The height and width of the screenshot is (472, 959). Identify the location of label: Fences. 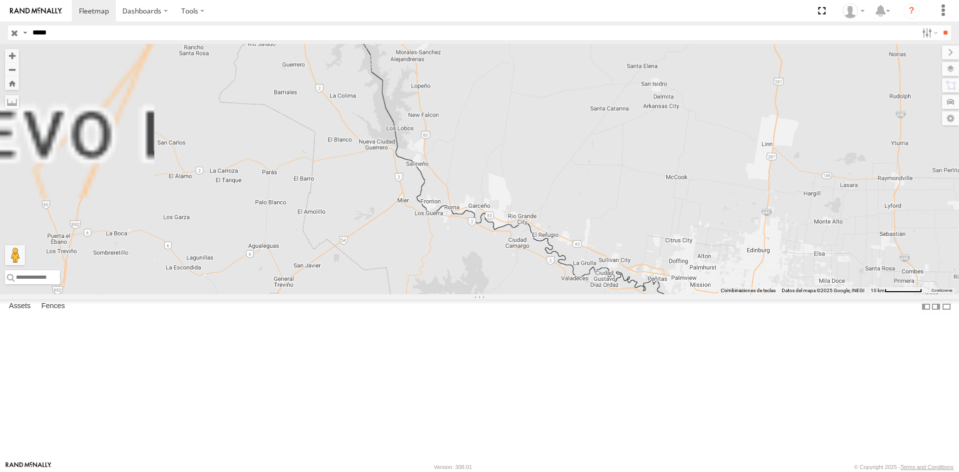
(53, 307).